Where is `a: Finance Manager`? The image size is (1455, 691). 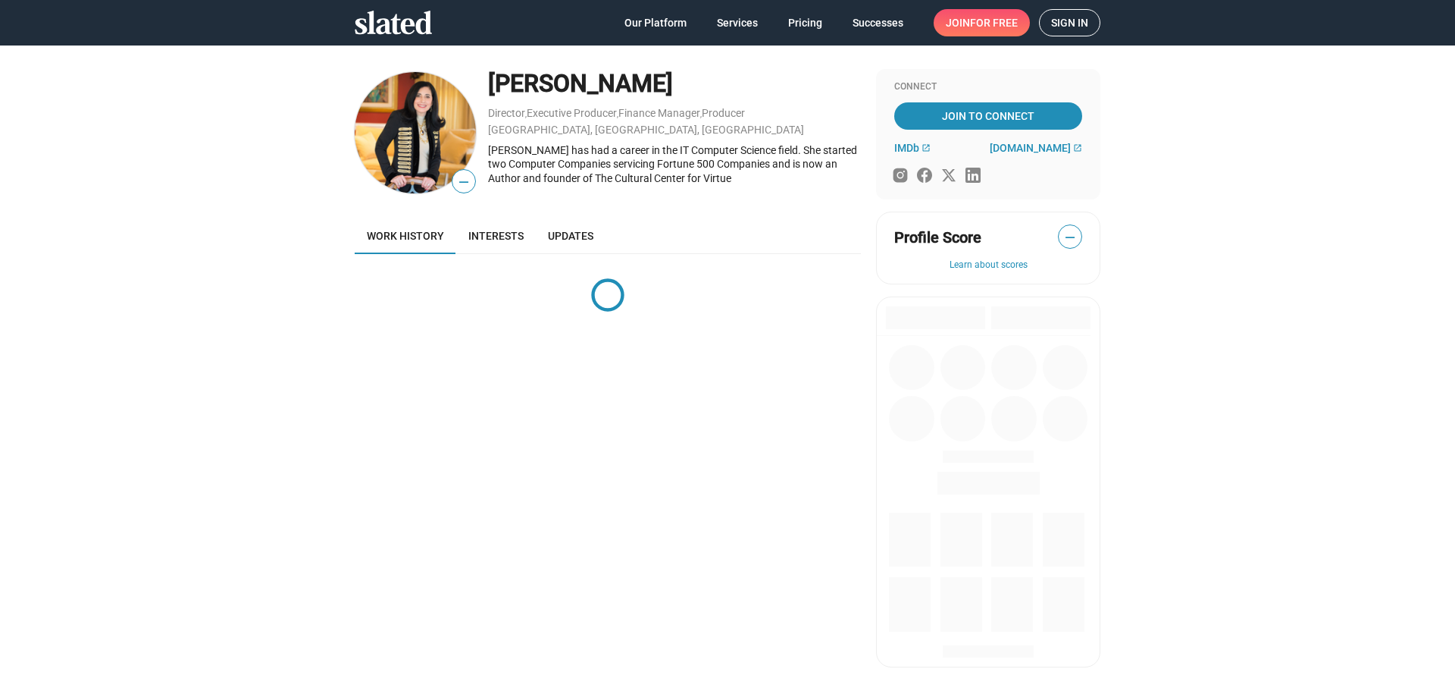
a: Finance Manager is located at coordinates (659, 113).